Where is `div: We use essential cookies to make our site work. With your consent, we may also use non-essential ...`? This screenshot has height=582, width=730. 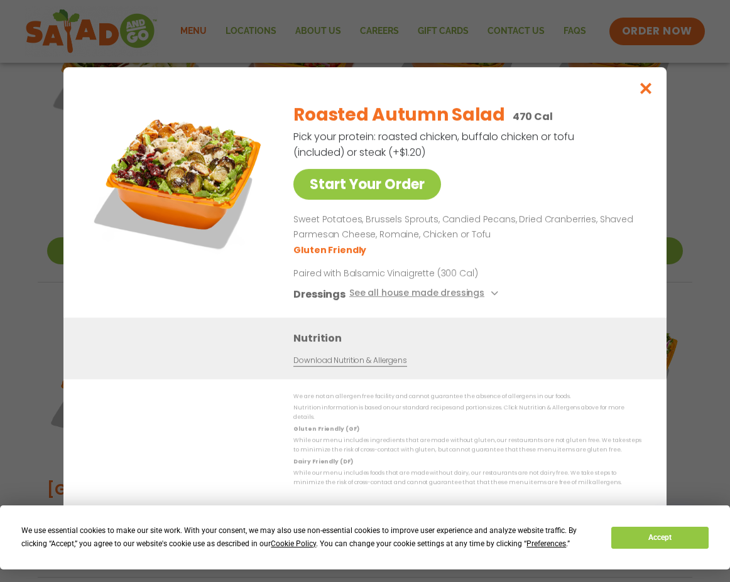
div: We use essential cookies to make our site work. With your consent, we may also use non-essential ... is located at coordinates (308, 538).